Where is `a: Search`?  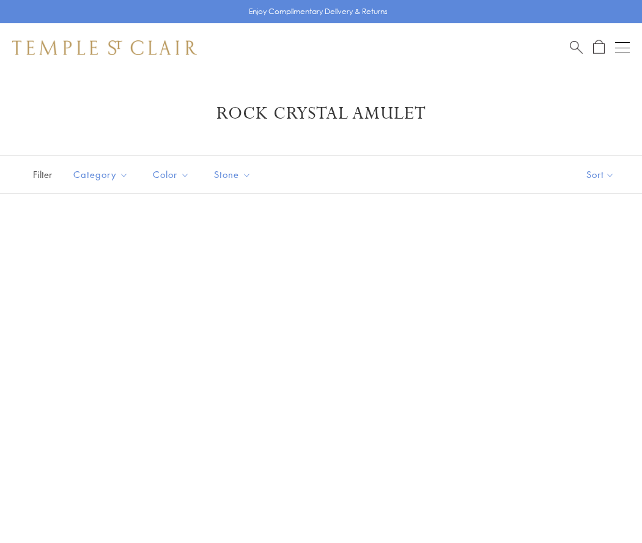 a: Search is located at coordinates (576, 47).